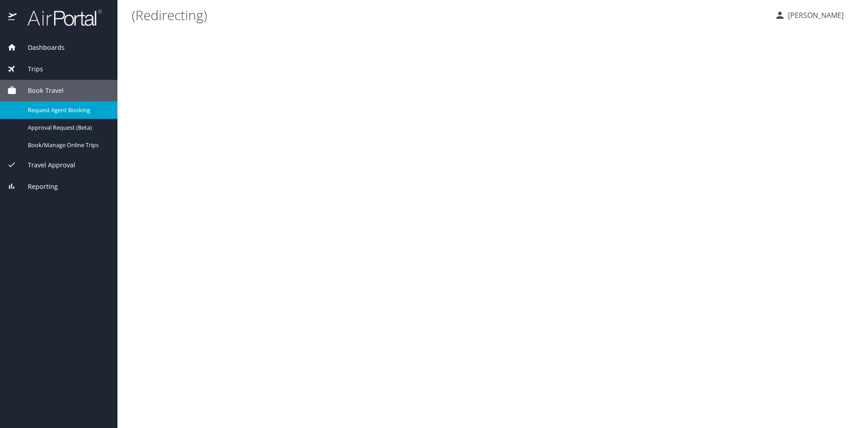 This screenshot has width=857, height=428. I want to click on h1: (Redirecting), so click(450, 15).